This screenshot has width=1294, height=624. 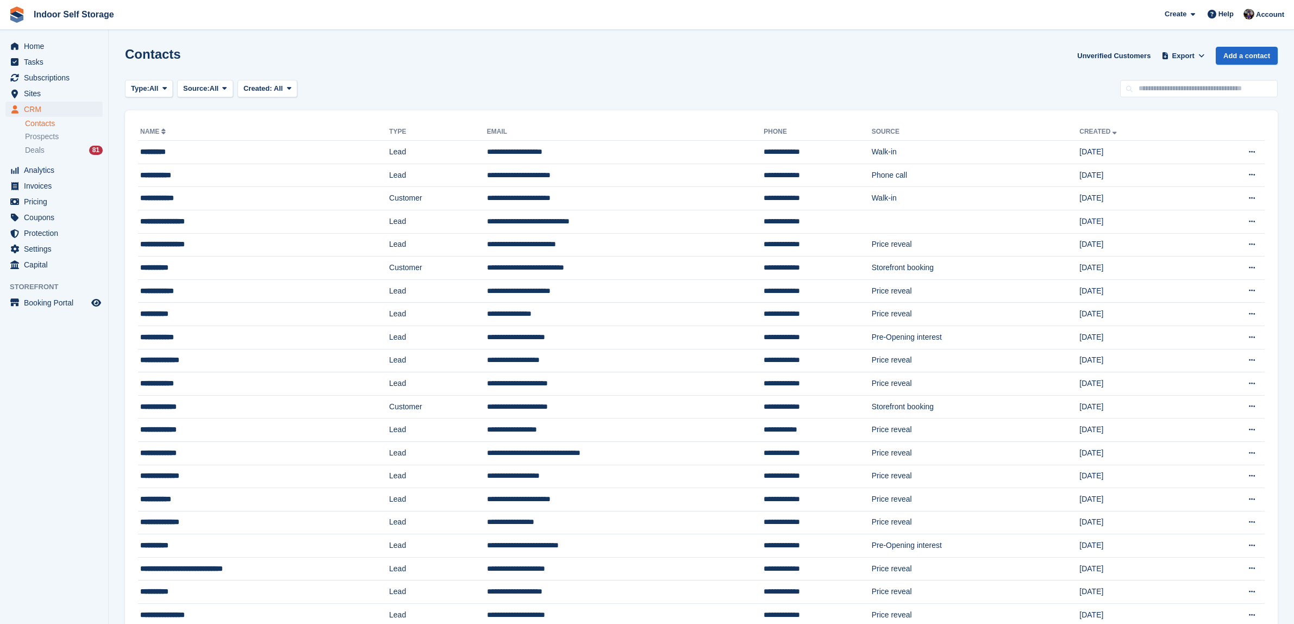 I want to click on a: Created, so click(x=1099, y=132).